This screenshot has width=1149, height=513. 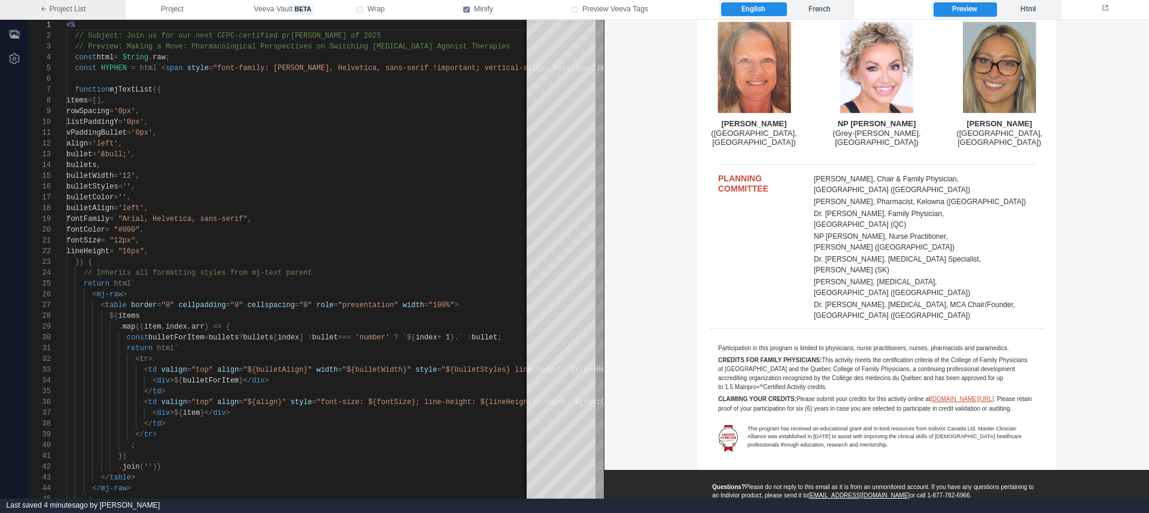 What do you see at coordinates (553, 68) in the screenshot?
I see `span: ant; vertical-align: baseline !important;"` at bounding box center [553, 68].